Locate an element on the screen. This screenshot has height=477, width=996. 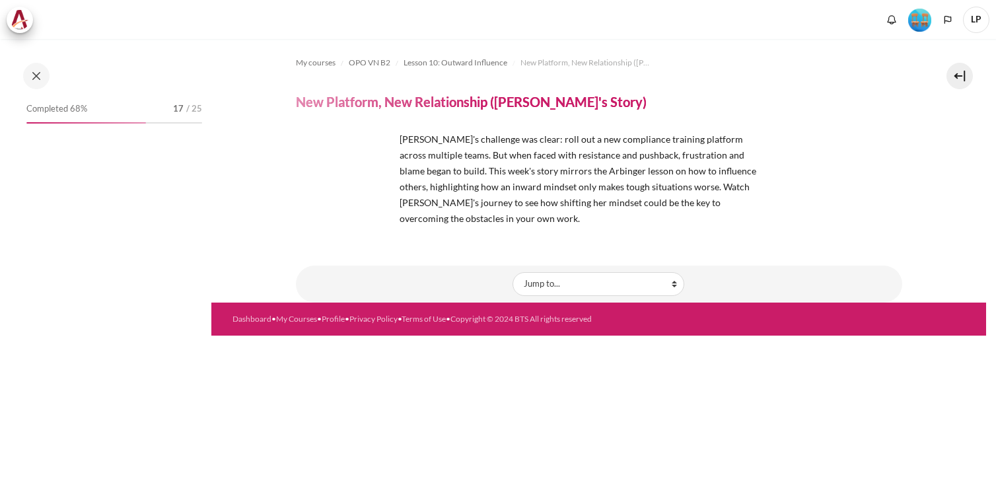
a: Copyright © 2024 BTS All rights reserved is located at coordinates (521, 318).